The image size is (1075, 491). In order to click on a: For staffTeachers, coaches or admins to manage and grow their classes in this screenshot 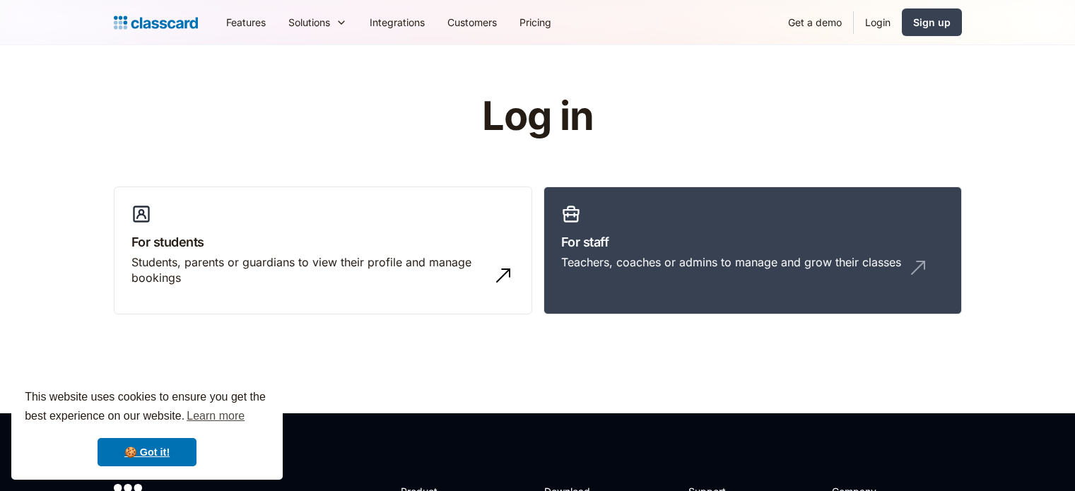, I will do `click(753, 251)`.